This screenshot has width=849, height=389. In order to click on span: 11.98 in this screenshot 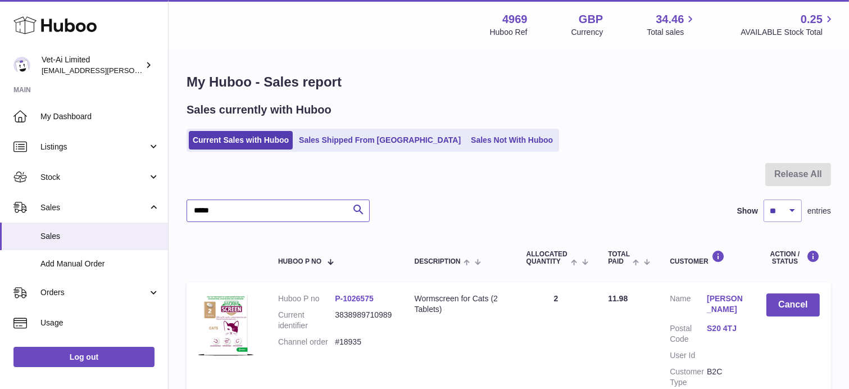, I will do `click(617, 298)`.